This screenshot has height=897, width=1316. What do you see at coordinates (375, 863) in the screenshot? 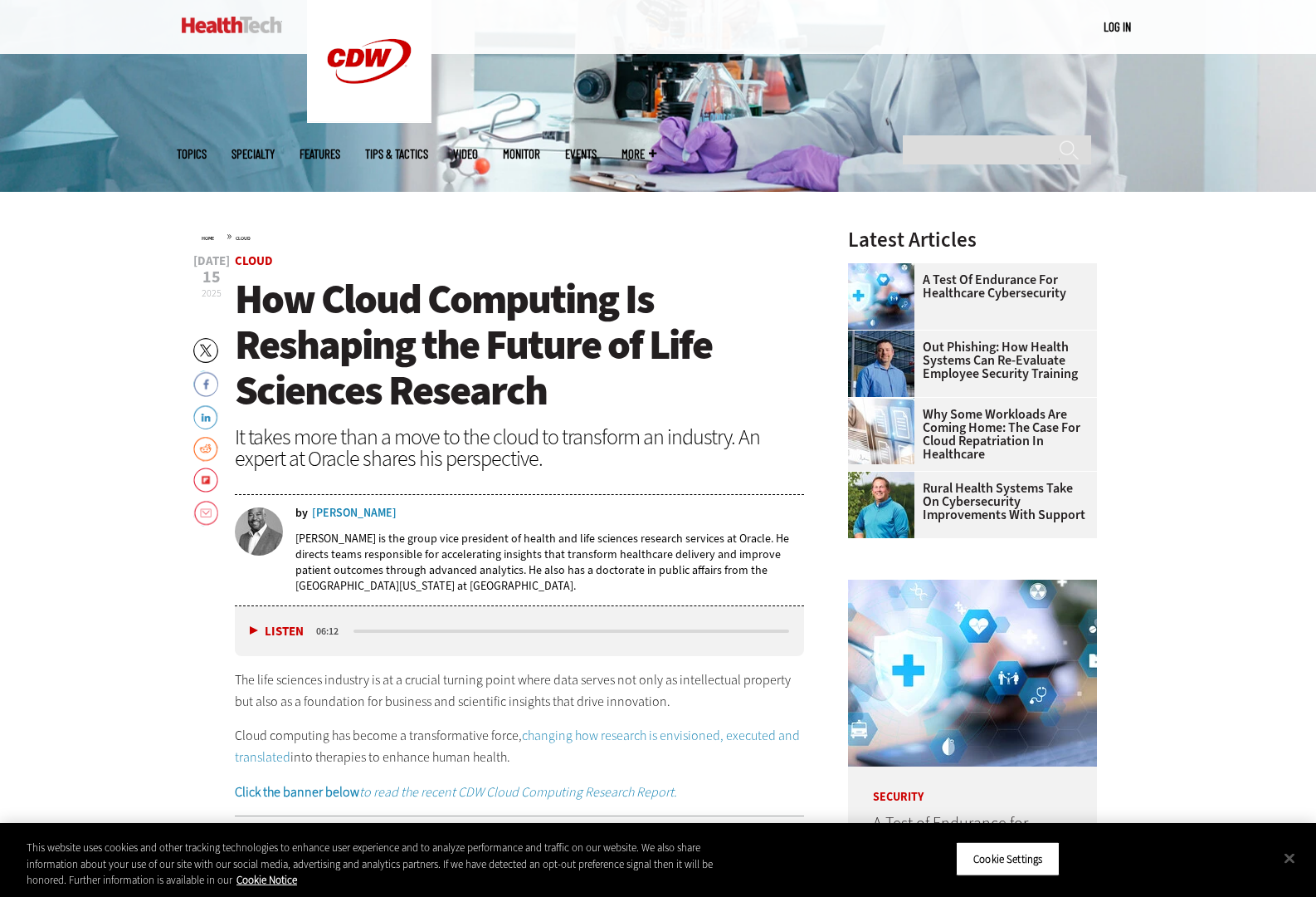
I see `div: This website uses cookies and other tracking technologies to enhance user experience and to analy...` at bounding box center [375, 863].